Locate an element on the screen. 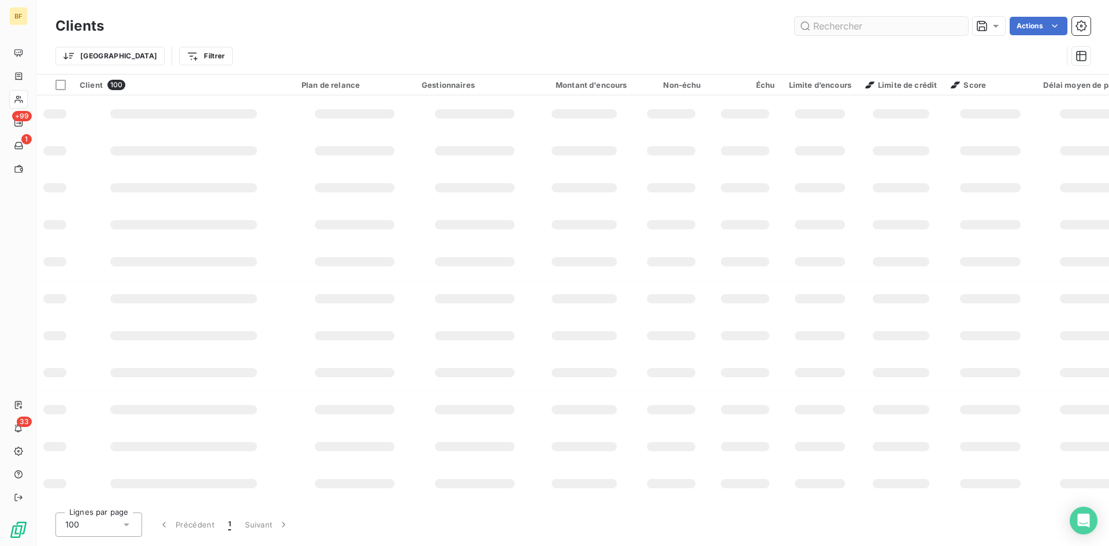  span: 33 is located at coordinates (24, 422).